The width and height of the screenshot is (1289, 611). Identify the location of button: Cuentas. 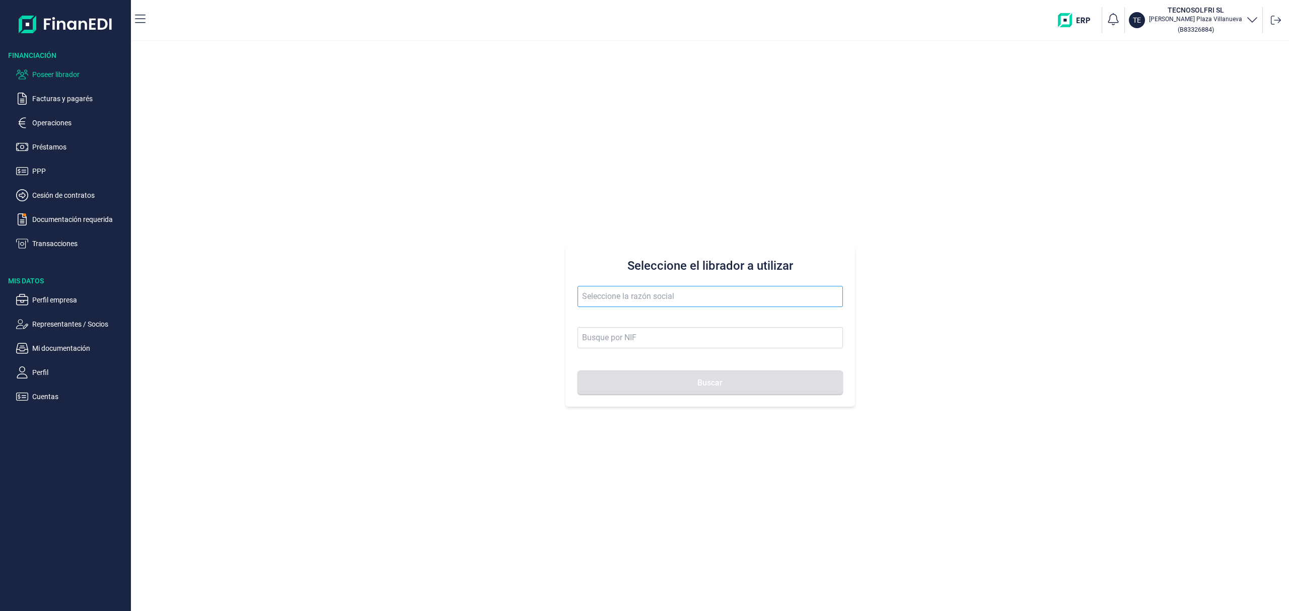
(72, 397).